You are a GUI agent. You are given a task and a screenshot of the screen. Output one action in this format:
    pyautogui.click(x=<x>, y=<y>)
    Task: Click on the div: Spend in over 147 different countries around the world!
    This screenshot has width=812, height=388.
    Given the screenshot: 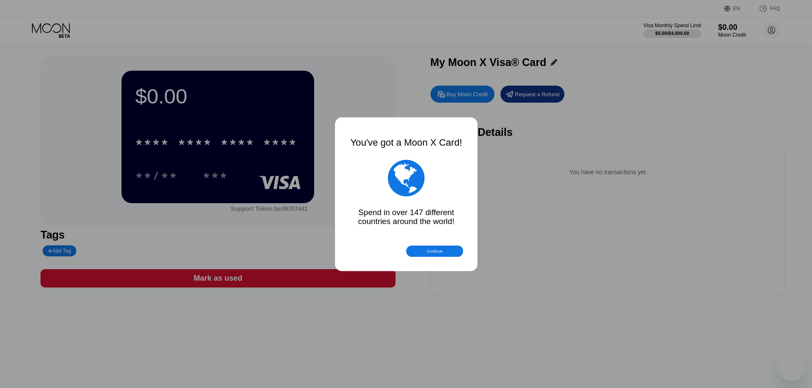 What is the action you would take?
    pyautogui.click(x=406, y=217)
    